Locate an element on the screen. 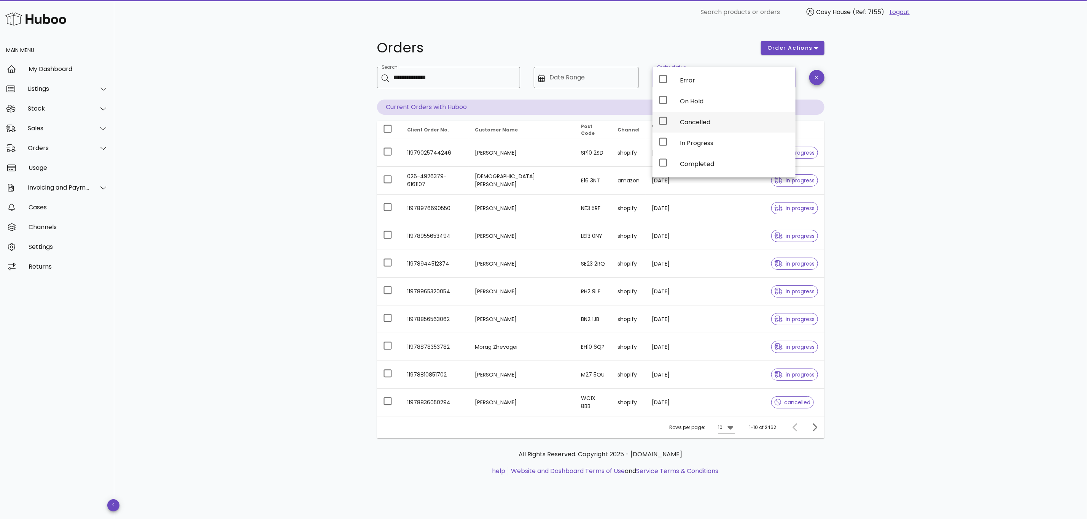  td: BN2 1JB is located at coordinates (593, 319).